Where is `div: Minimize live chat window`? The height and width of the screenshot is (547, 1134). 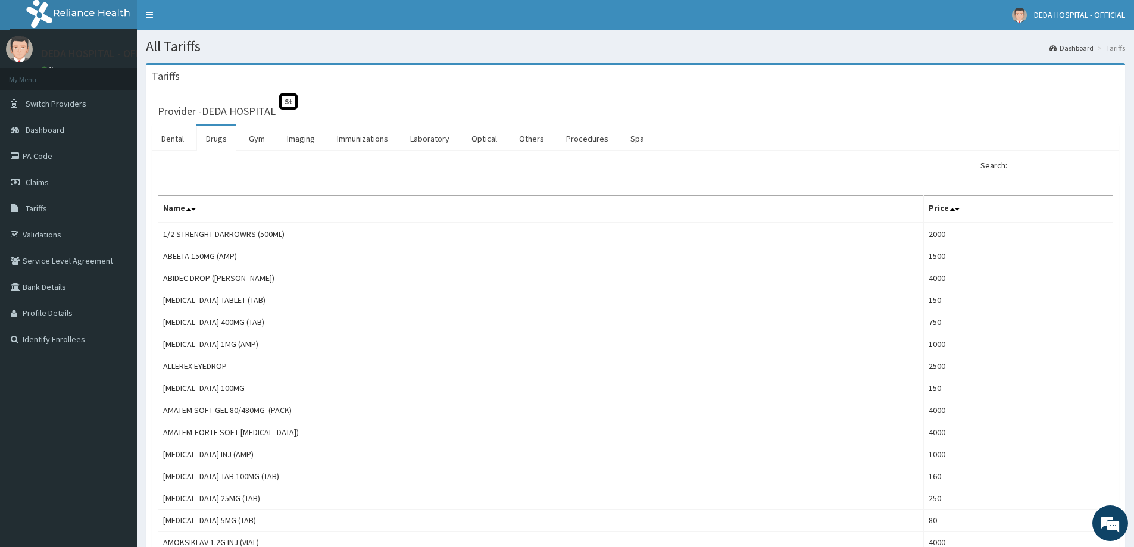
div: Minimize live chat window is located at coordinates (210, 20).